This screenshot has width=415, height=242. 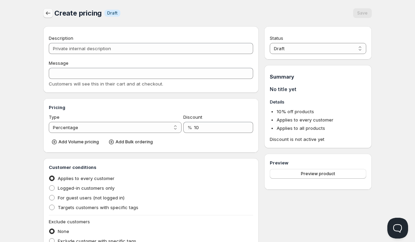 What do you see at coordinates (76, 142) in the screenshot?
I see `button: Add Volume pricing` at bounding box center [76, 142].